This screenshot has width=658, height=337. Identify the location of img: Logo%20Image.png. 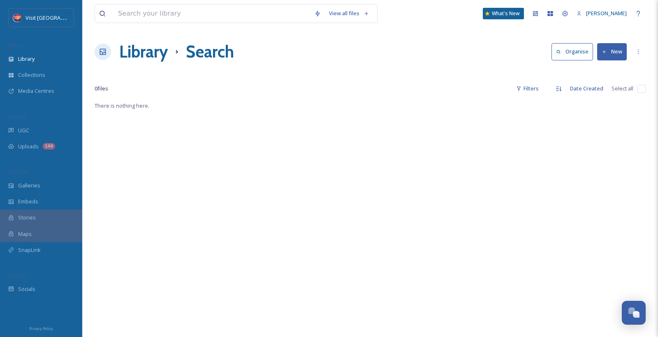
(17, 18).